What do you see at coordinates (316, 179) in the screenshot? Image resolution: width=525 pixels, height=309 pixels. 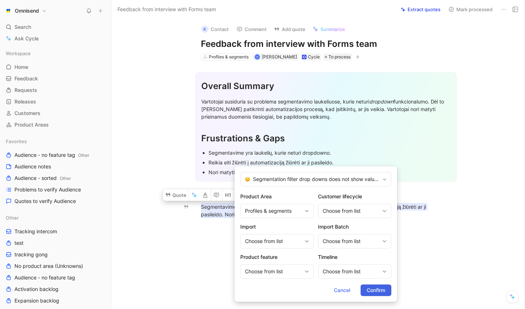 I see `span: Segmentation filter drop downs does not show value previews` at bounding box center [316, 179].